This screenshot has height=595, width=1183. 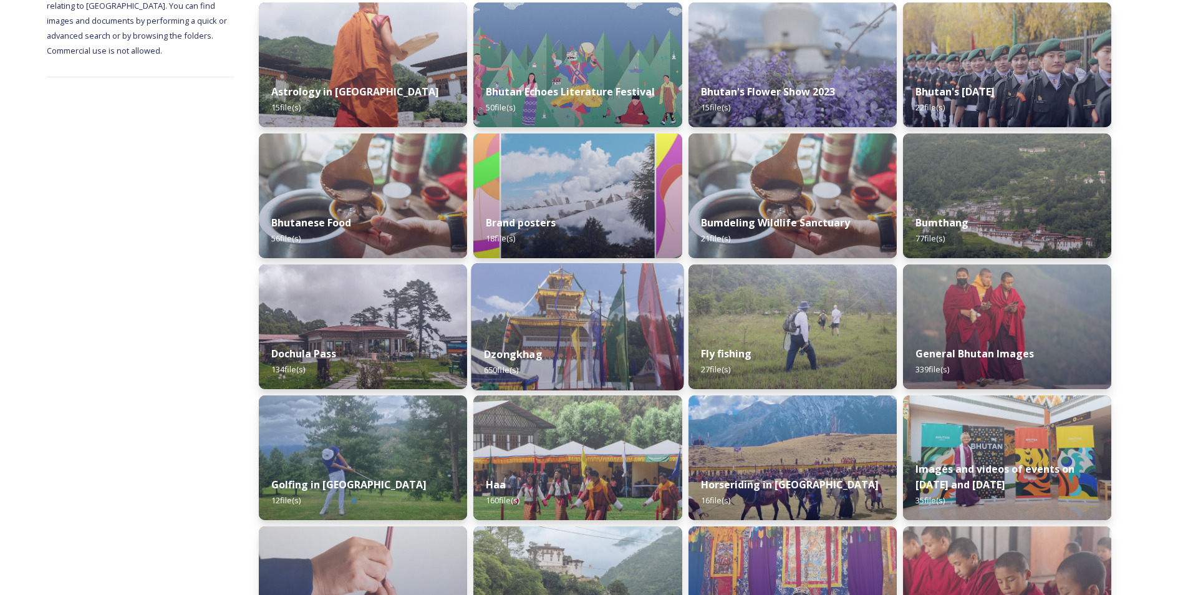 What do you see at coordinates (930, 500) in the screenshot?
I see `span: 35 file(s)` at bounding box center [930, 500].